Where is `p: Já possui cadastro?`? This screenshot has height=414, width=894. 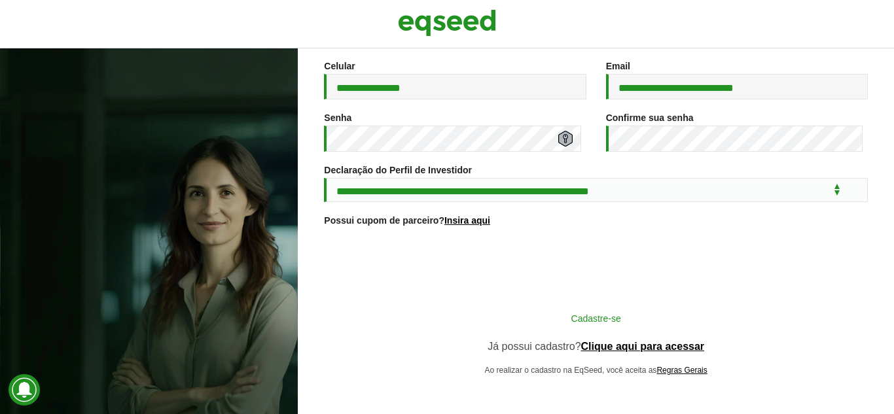 p: Já possui cadastro? is located at coordinates (596, 346).